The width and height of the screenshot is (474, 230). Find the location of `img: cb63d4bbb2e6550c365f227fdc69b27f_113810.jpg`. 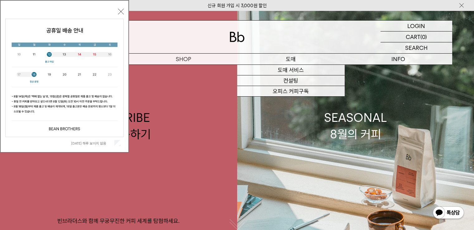

img: cb63d4bbb2e6550c365f227fdc69b27f_113810.jpg is located at coordinates (65, 78).